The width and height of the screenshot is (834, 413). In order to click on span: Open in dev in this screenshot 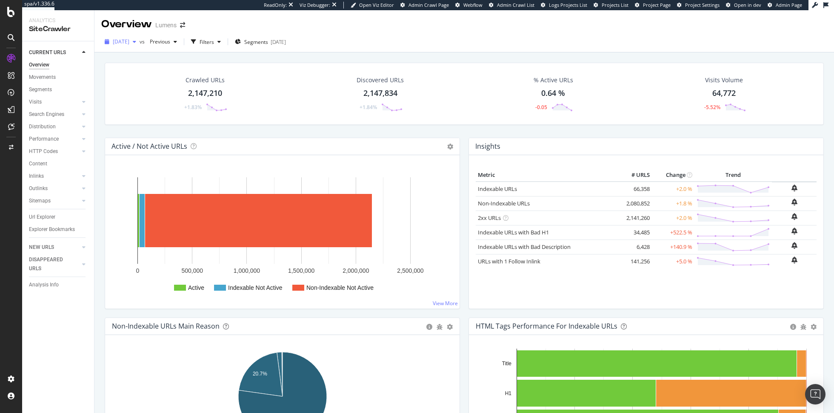, I will do `click(748, 5)`.